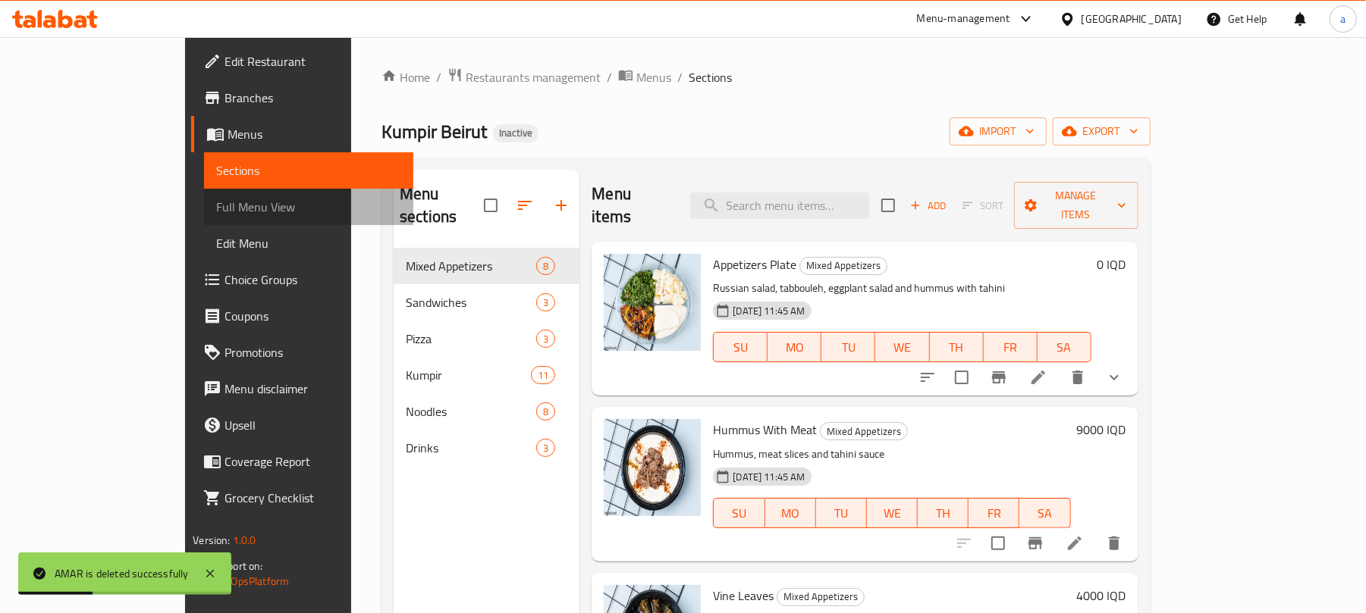  I want to click on span: 11, so click(543, 375).